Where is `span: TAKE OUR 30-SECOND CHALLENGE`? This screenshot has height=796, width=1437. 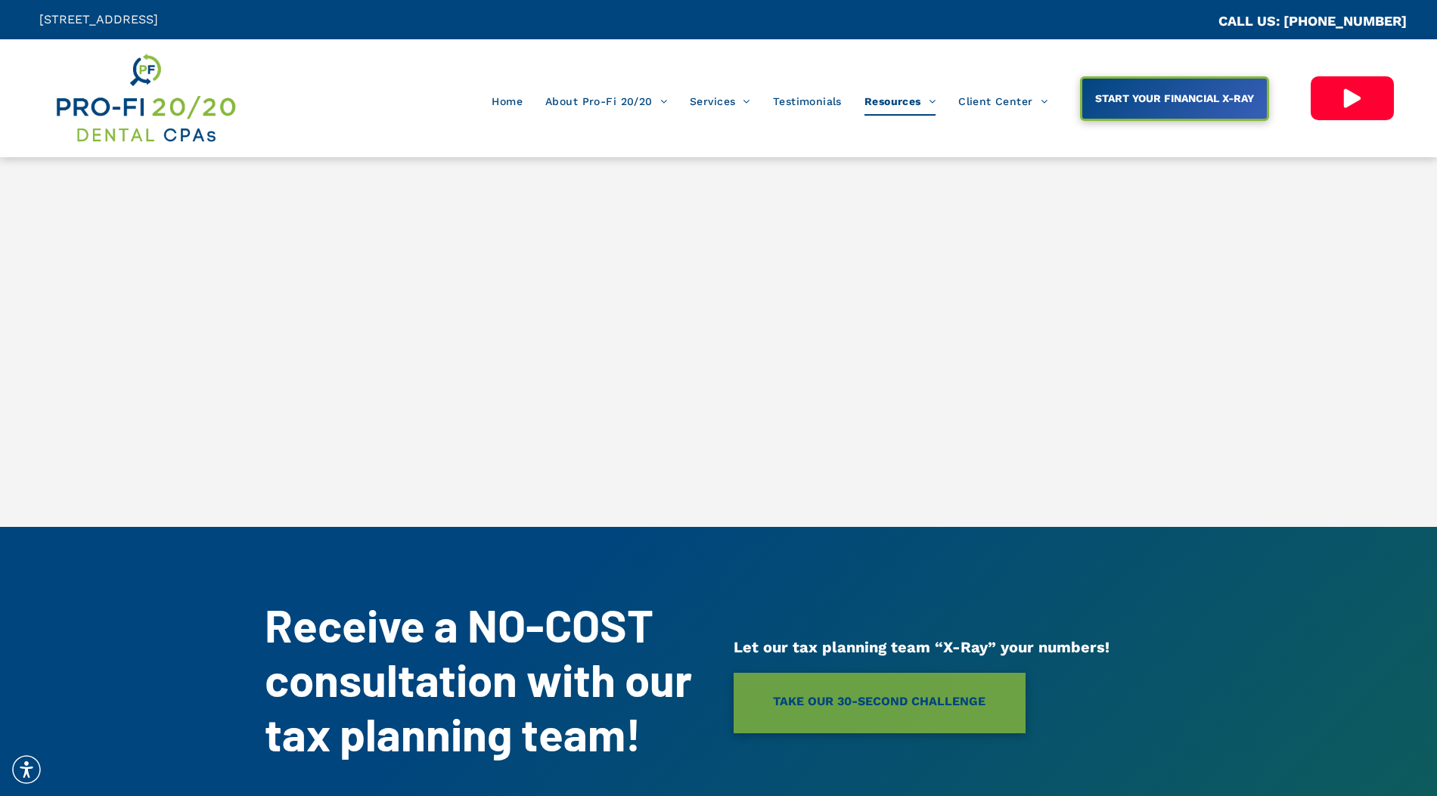 span: TAKE OUR 30-SECOND CHALLENGE is located at coordinates (879, 701).